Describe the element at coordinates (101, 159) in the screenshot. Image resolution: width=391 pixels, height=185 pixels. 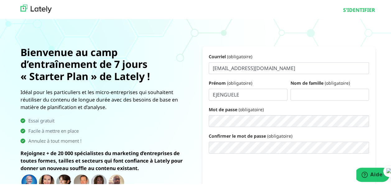
I see `b: Rejoignez + de 20 000 spécialistes du marketing d’entreprises de toutes formes, tailles et secteu...` at that location.